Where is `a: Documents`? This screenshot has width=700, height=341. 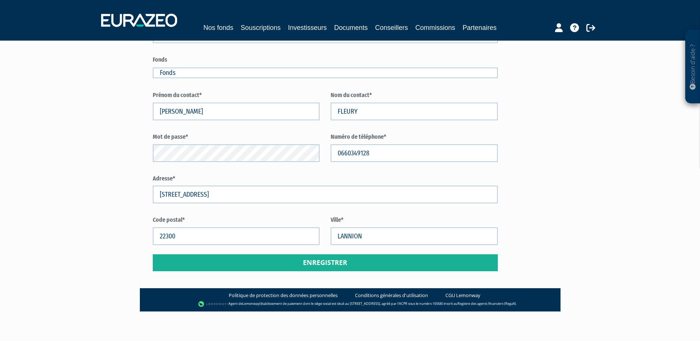
a: Documents is located at coordinates (350, 28).